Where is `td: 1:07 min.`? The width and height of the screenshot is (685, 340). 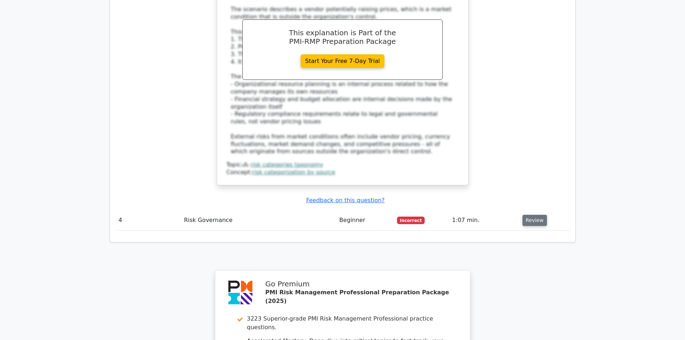 td: 1:07 min. is located at coordinates (484, 220).